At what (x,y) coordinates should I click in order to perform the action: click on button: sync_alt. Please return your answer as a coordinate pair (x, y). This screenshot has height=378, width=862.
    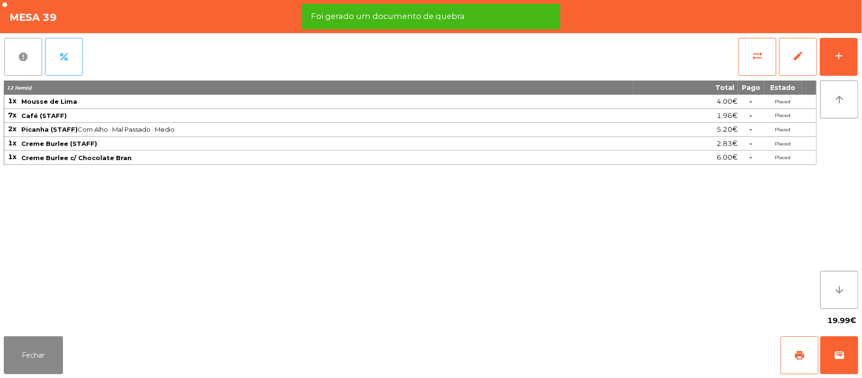
    Looking at the image, I should click on (757, 57).